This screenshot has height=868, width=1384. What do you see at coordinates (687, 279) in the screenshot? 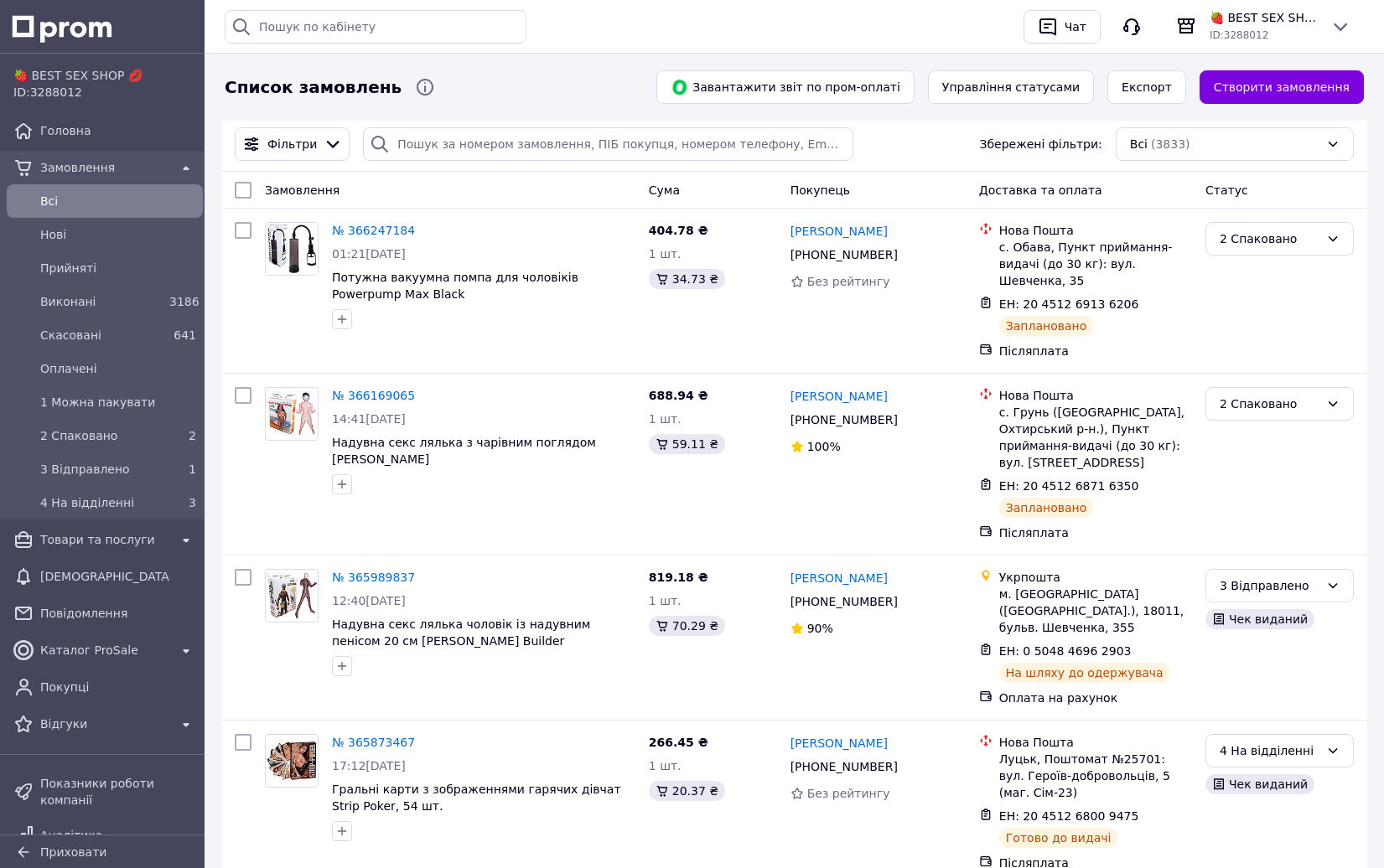
I see `div: 34.73 ₴` at bounding box center [687, 279].